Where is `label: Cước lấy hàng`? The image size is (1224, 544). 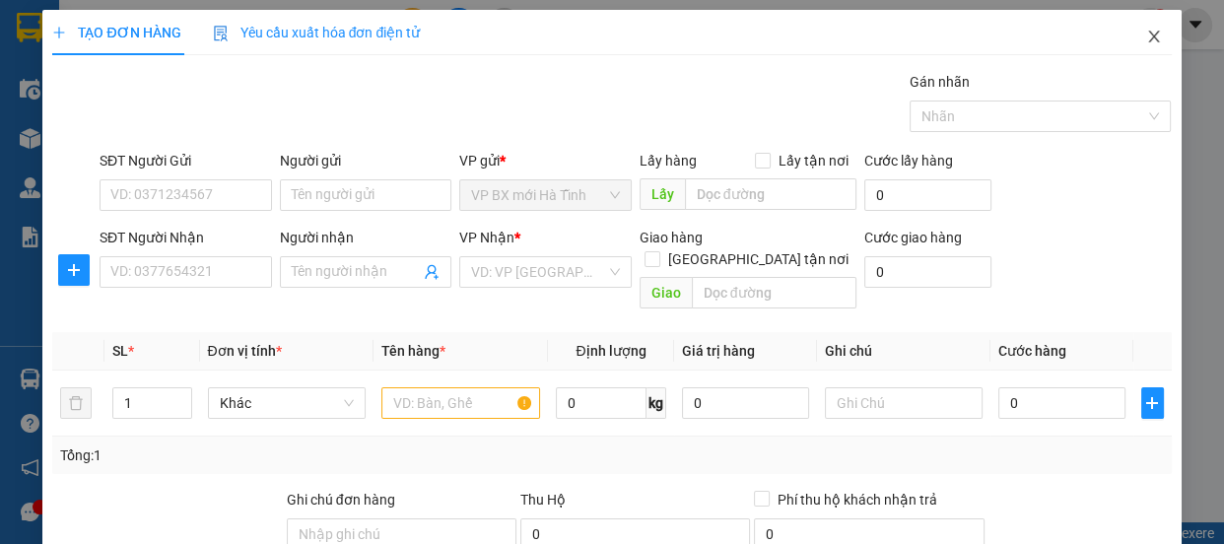 label: Cước lấy hàng is located at coordinates (908, 161).